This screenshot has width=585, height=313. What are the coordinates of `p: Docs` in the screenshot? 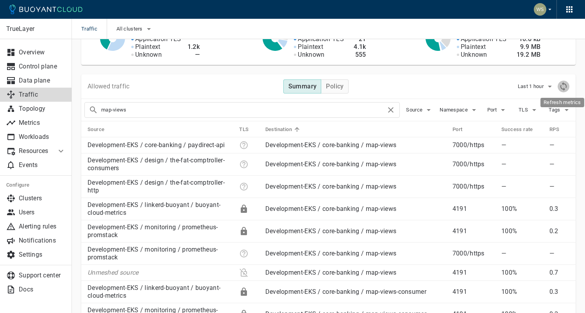 It's located at (42, 289).